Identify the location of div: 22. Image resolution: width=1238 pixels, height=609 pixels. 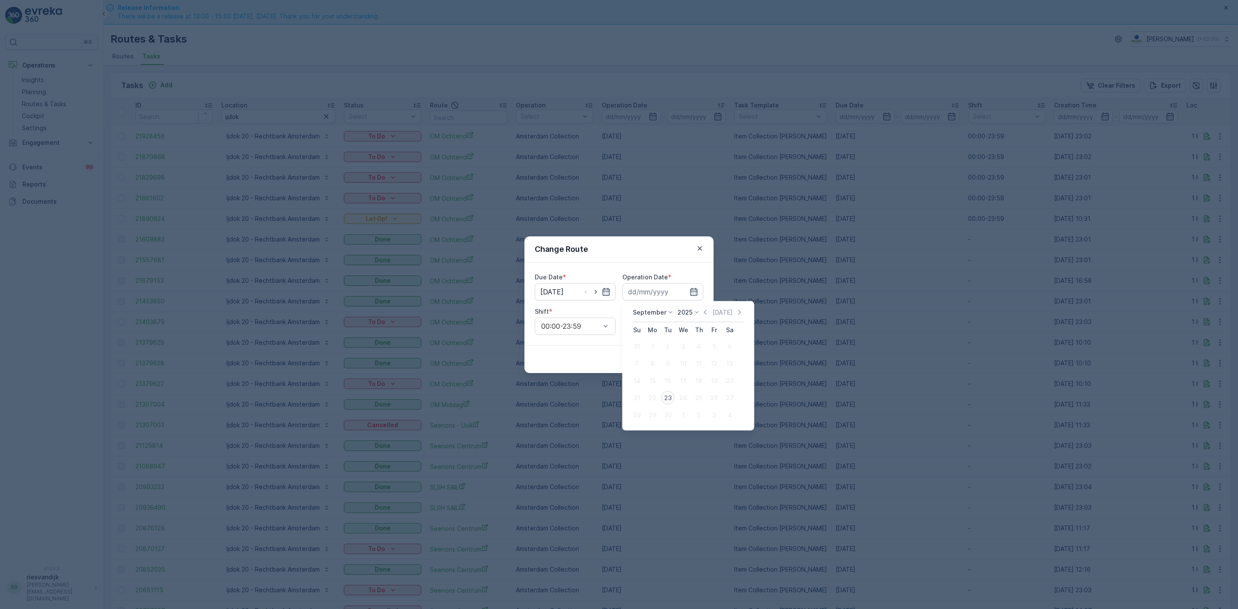
(653, 398).